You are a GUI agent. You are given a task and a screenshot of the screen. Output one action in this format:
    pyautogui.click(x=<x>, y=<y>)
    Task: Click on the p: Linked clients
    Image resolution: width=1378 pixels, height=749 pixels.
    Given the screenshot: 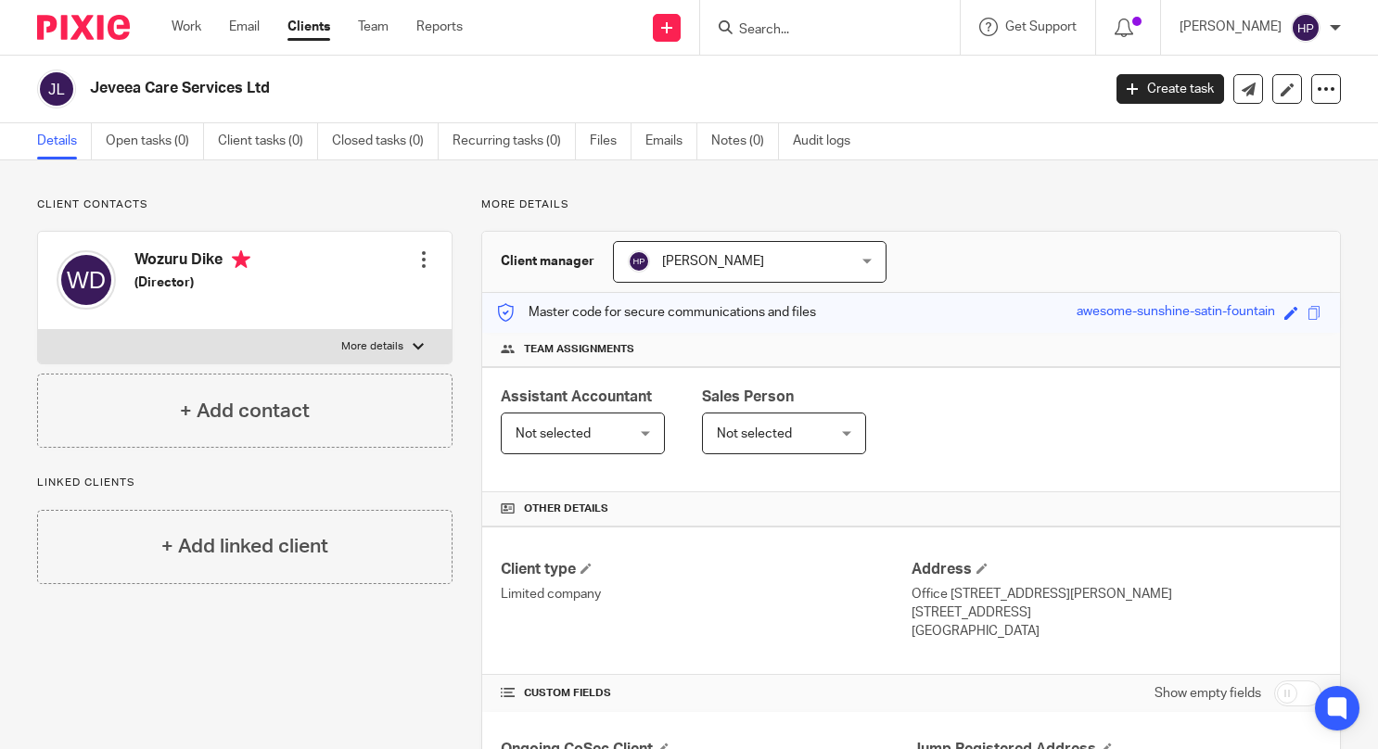 What is the action you would take?
    pyautogui.click(x=245, y=483)
    